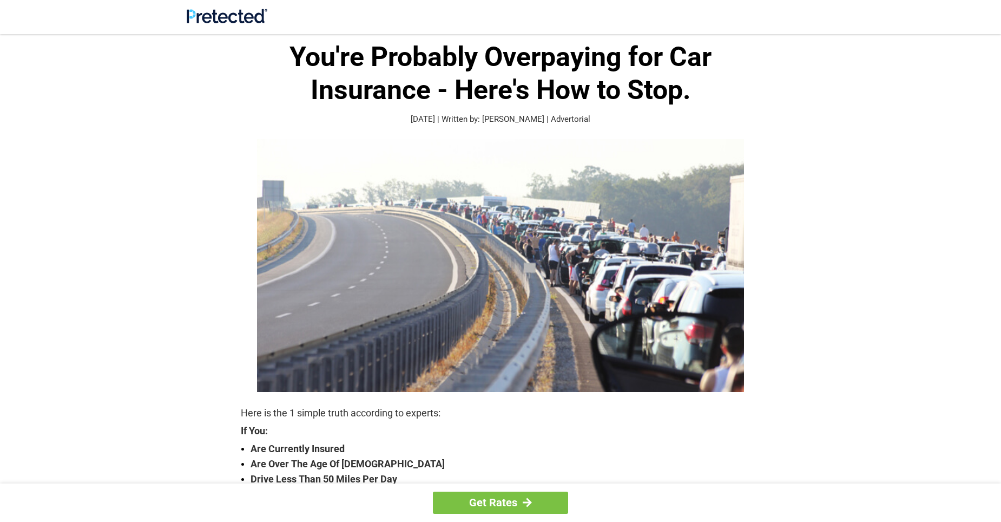 This screenshot has height=522, width=1001. Describe the element at coordinates (500, 74) in the screenshot. I see `h1: You're Probably Overpaying for Car Insurance - Here's How to Stop.` at that location.